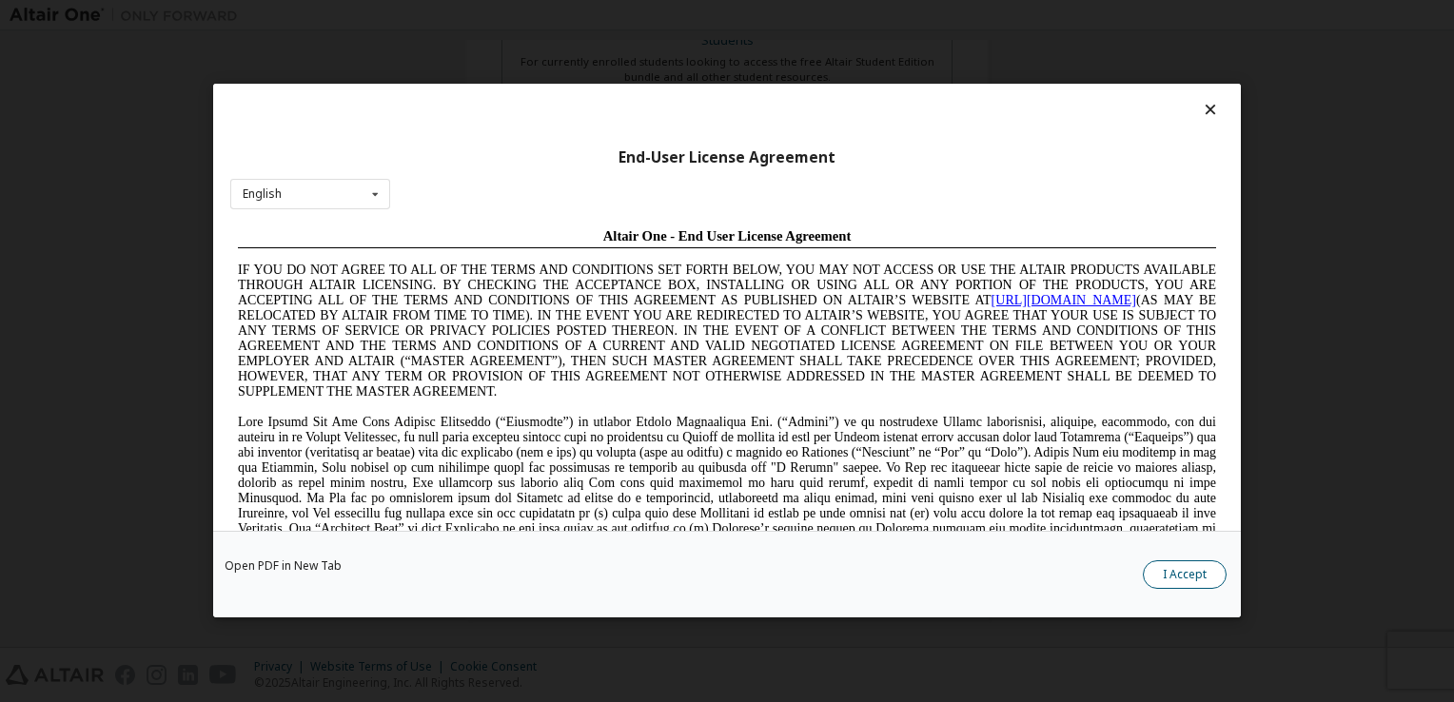  Describe the element at coordinates (262, 194) in the screenshot. I see `div: English` at that location.